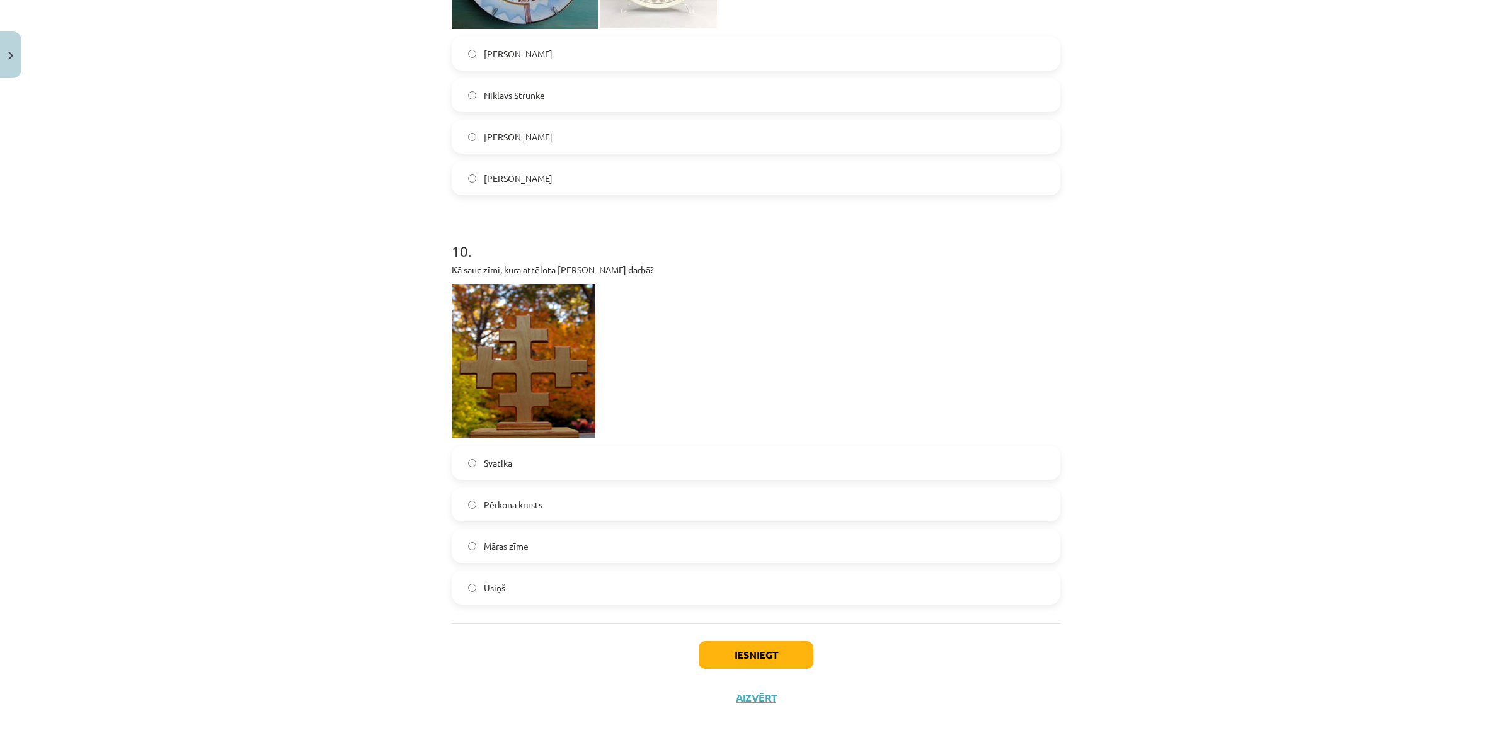  Describe the element at coordinates (472, 546) in the screenshot. I see `input: Māras zīme` at that location.